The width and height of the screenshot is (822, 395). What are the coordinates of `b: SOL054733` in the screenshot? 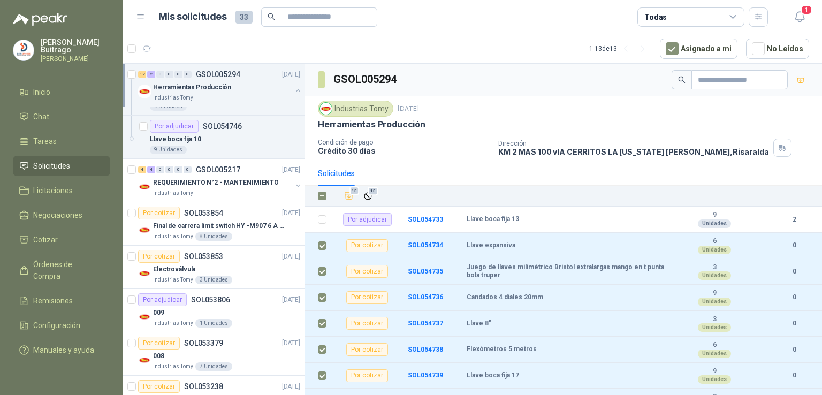 It's located at (426, 220).